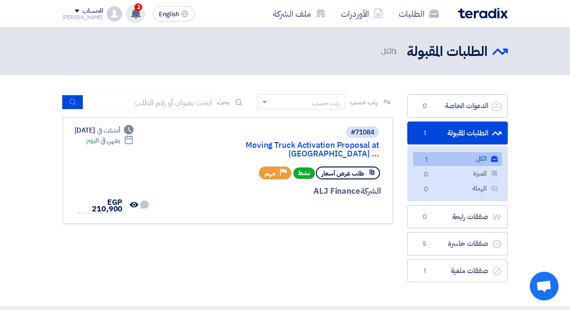 The width and height of the screenshot is (570, 310). Describe the element at coordinates (107, 206) in the screenshot. I see `span: EGP 210,900` at that location.